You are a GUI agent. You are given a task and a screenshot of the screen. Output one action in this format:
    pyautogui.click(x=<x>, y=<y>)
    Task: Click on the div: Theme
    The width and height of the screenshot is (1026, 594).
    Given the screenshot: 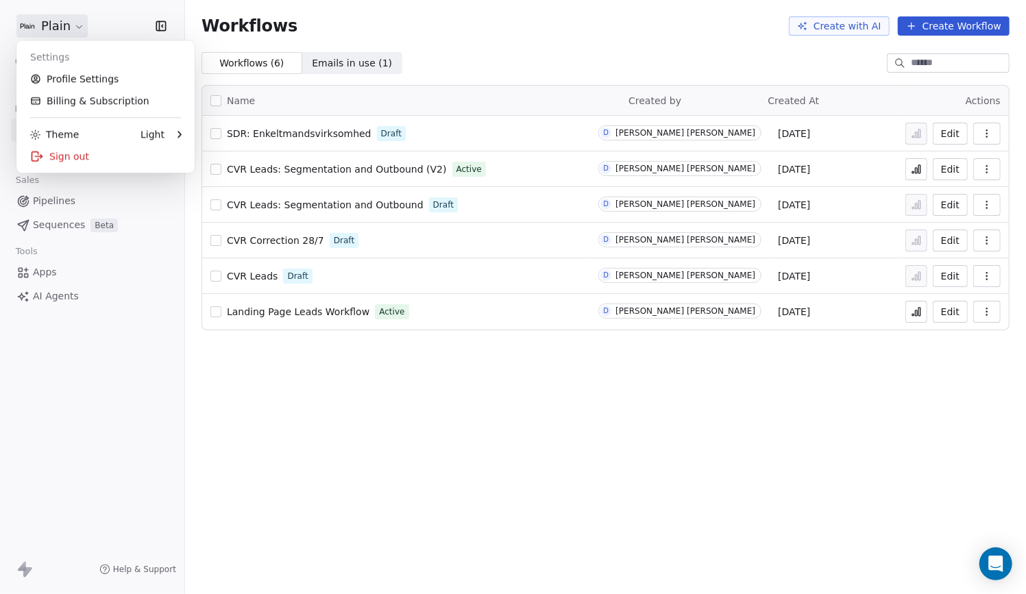 What is the action you would take?
    pyautogui.click(x=54, y=134)
    